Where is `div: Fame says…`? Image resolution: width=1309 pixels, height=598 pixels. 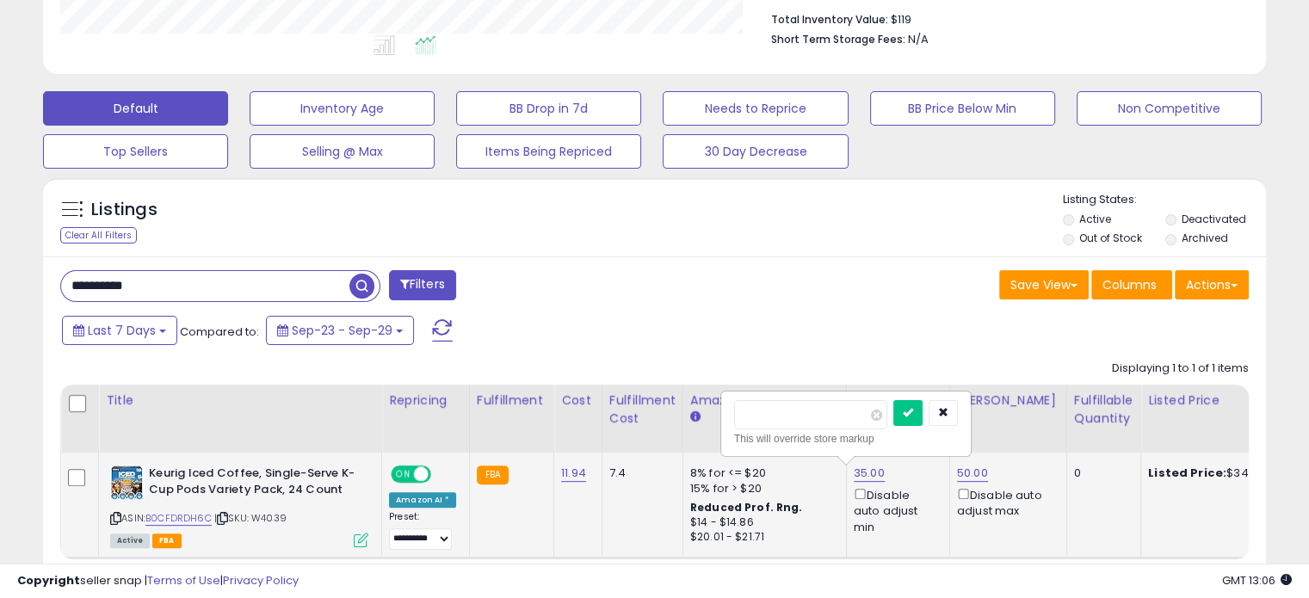 div: Fame says… is located at coordinates (172, 286).